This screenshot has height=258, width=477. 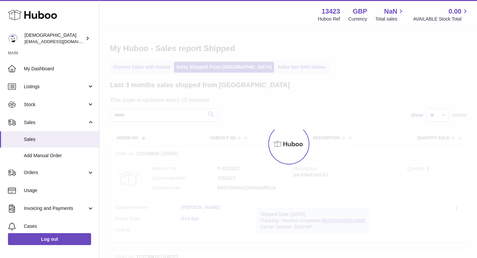 I want to click on div: Huboo Ref, so click(x=329, y=19).